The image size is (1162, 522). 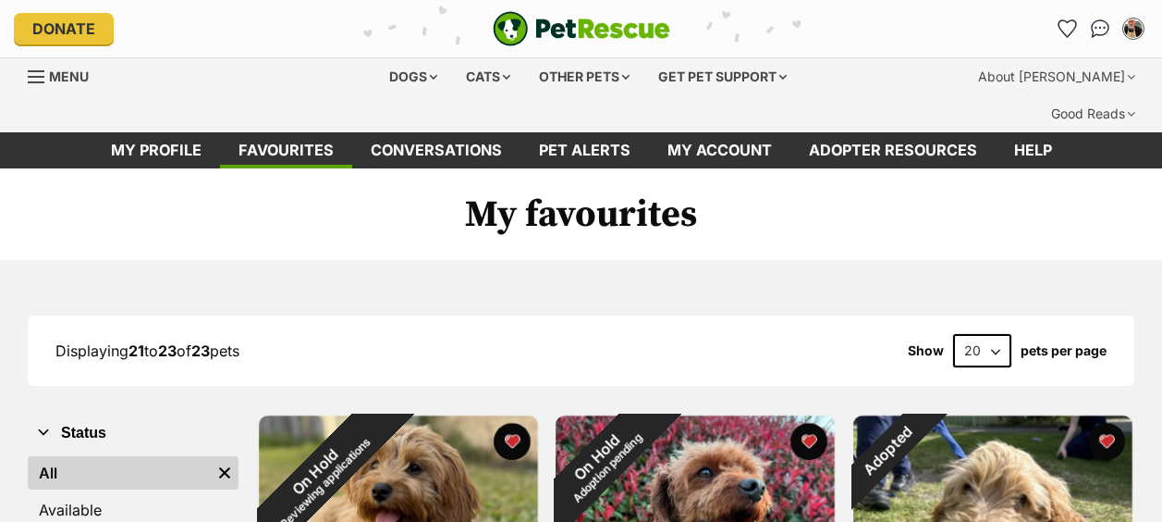 What do you see at coordinates (68, 76) in the screenshot?
I see `span: Menu` at bounding box center [68, 76].